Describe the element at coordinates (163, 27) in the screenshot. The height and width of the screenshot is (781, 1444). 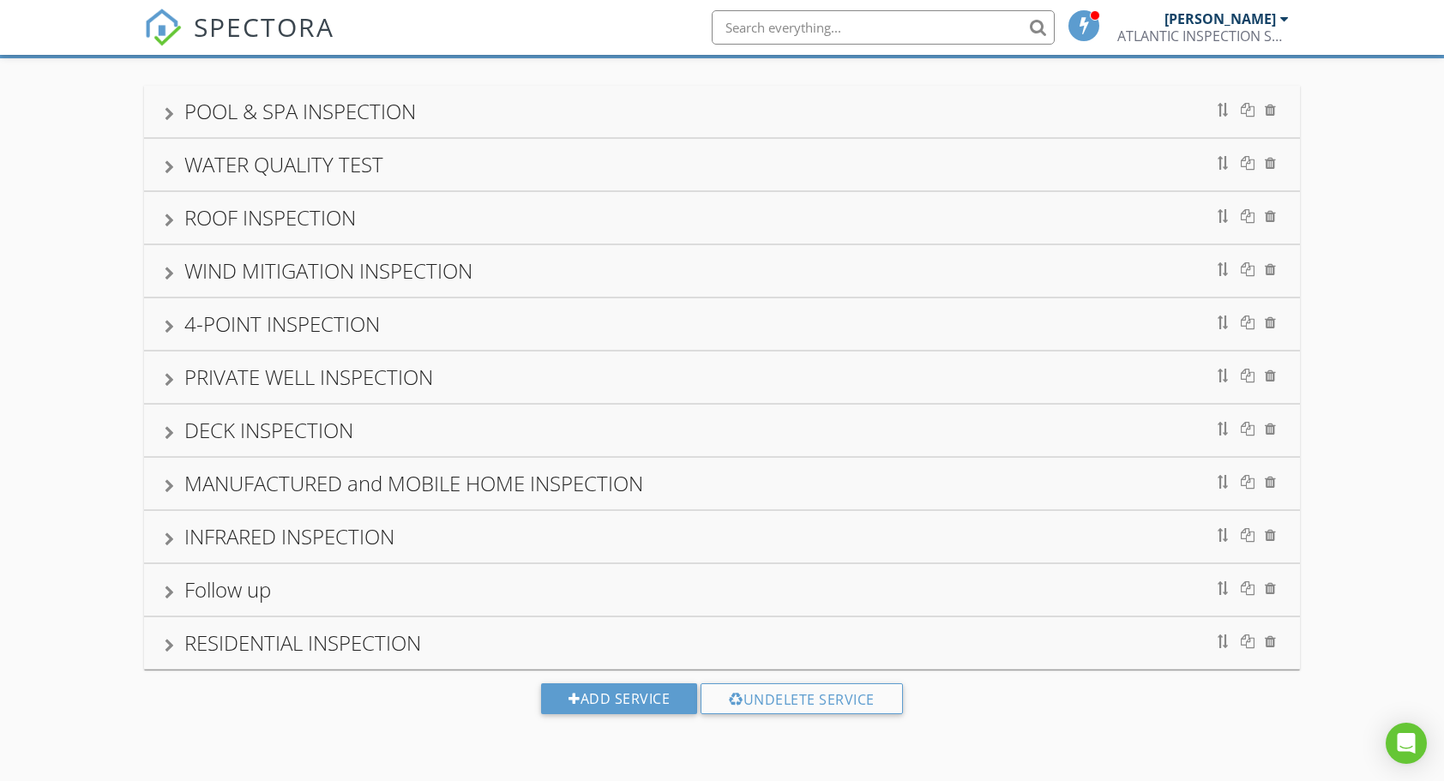
I see `img: The Best Home Inspection Software - Spectora` at that location.